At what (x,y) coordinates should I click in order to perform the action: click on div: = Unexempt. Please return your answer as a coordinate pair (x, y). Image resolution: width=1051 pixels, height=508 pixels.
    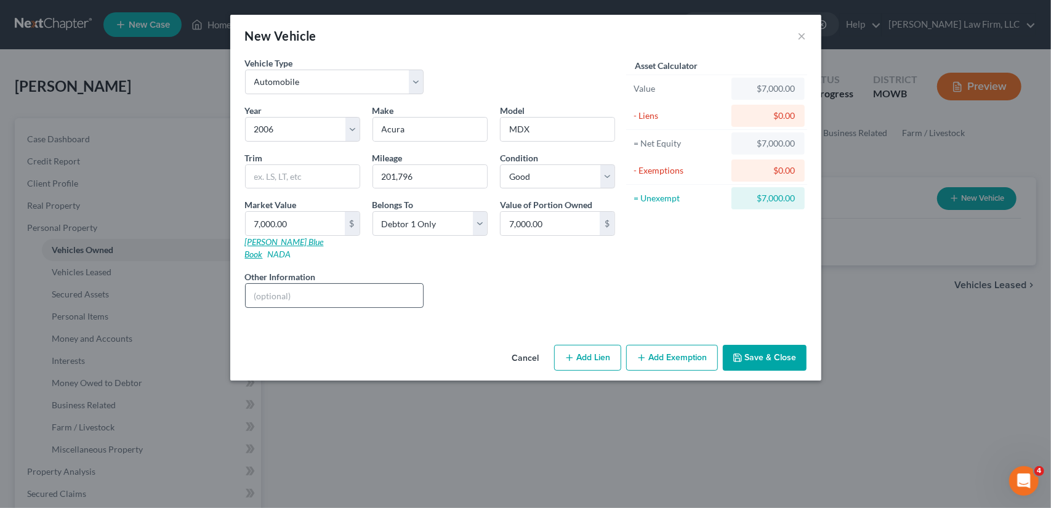
    Looking at the image, I should click on (680, 198).